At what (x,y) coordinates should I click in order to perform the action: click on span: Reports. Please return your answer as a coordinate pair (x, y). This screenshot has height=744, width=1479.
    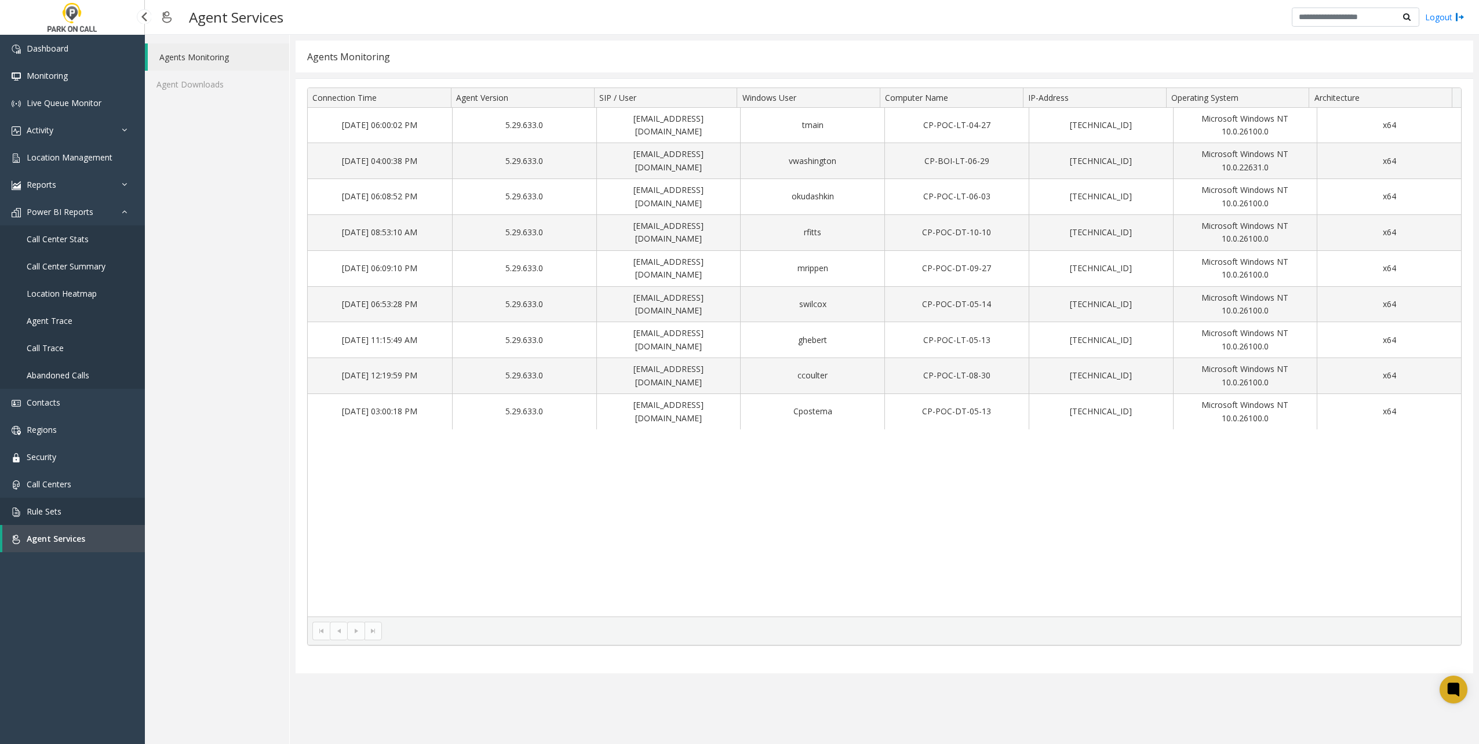
    Looking at the image, I should click on (41, 184).